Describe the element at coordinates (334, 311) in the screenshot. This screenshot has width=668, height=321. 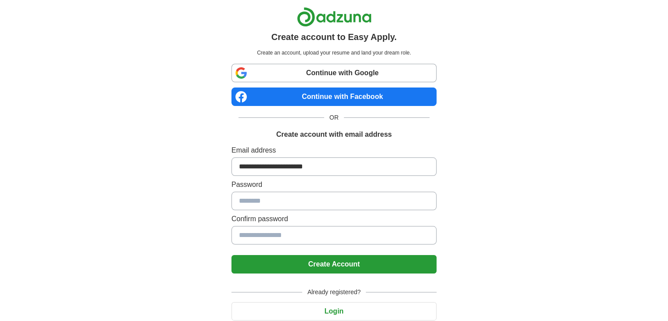
I see `button: Login` at that location.